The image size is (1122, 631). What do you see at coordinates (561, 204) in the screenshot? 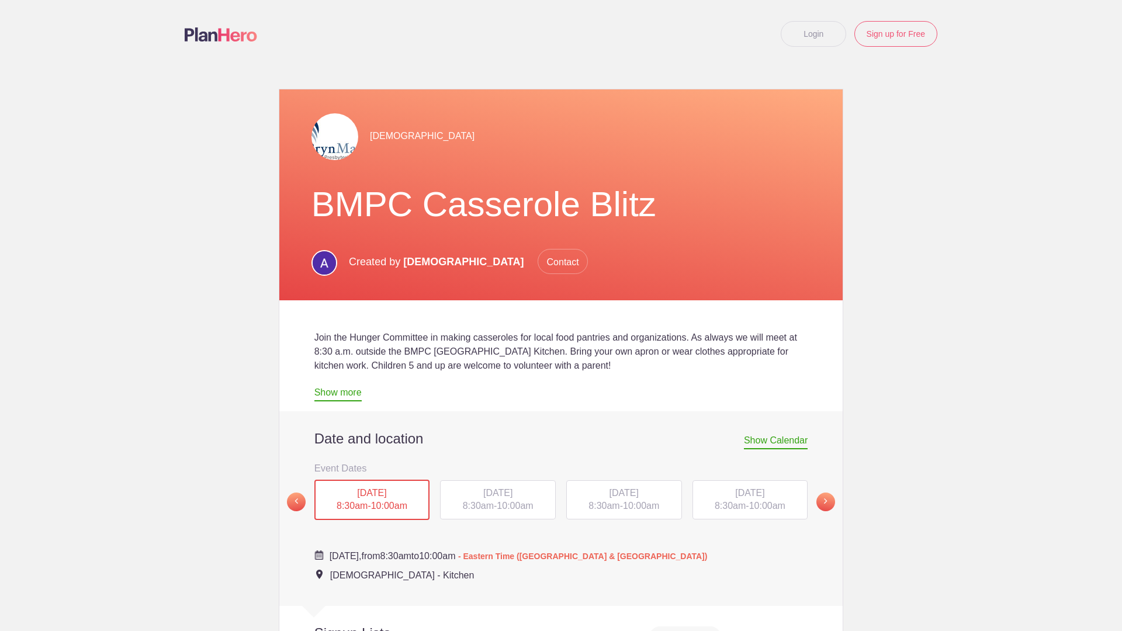
I see `h1: BMPC Casserole Blitz` at bounding box center [561, 204].